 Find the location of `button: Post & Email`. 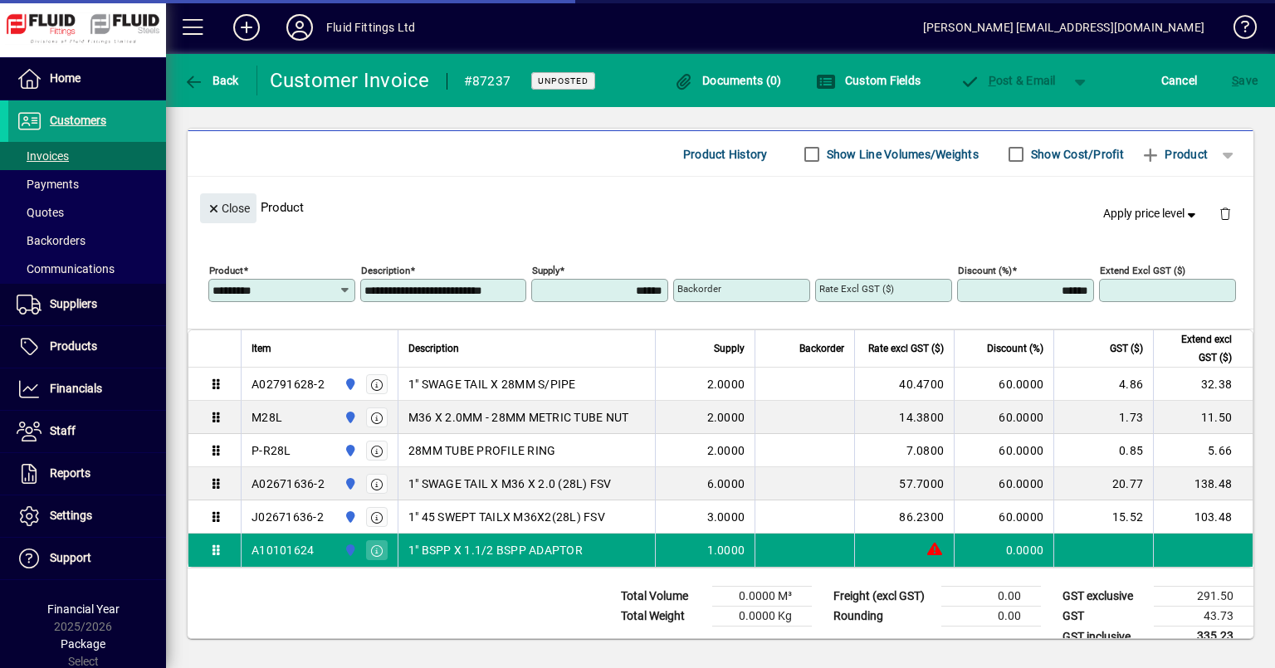

button: Post & Email is located at coordinates (1008, 81).